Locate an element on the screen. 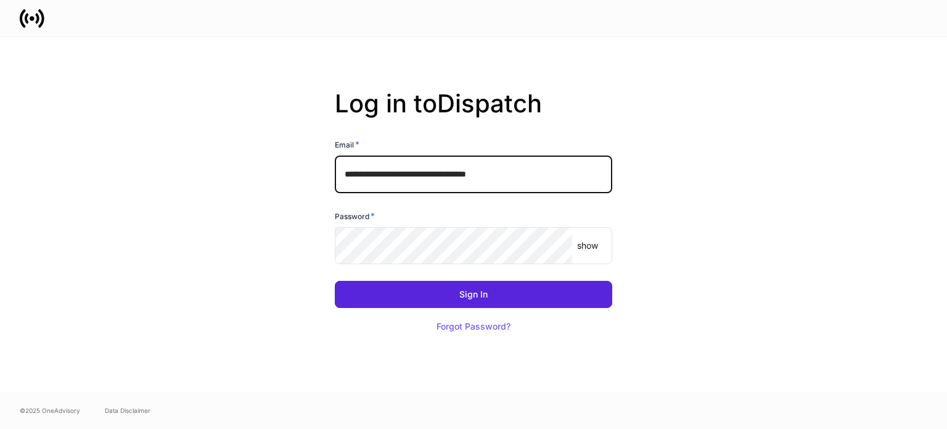  div: Forgot Password? is located at coordinates (474, 326).